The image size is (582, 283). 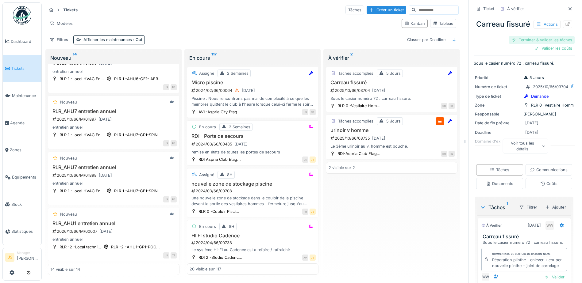 What do you see at coordinates (220, 160) in the screenshot?
I see `div: RDI Aspria Club Etag...` at bounding box center [220, 160].